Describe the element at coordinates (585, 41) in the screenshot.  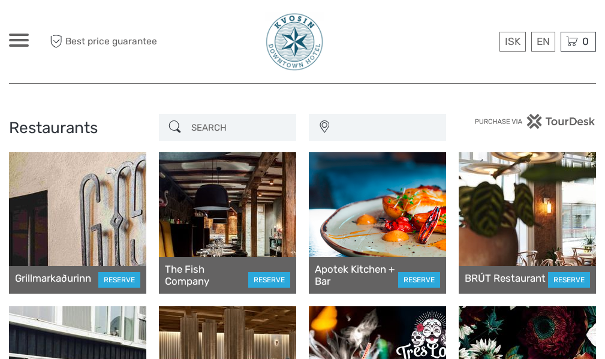
I see `span: 0` at that location.